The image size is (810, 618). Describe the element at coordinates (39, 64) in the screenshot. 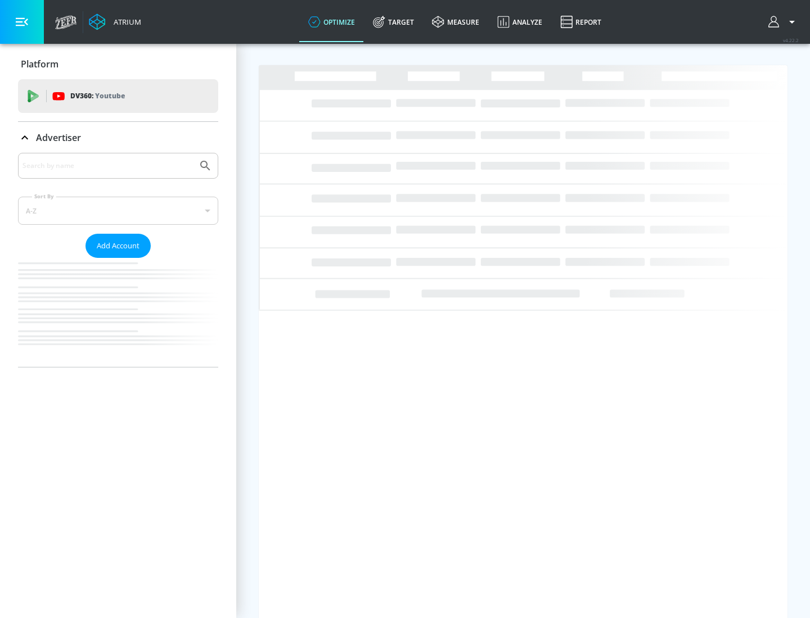

I see `p: Platform` at that location.